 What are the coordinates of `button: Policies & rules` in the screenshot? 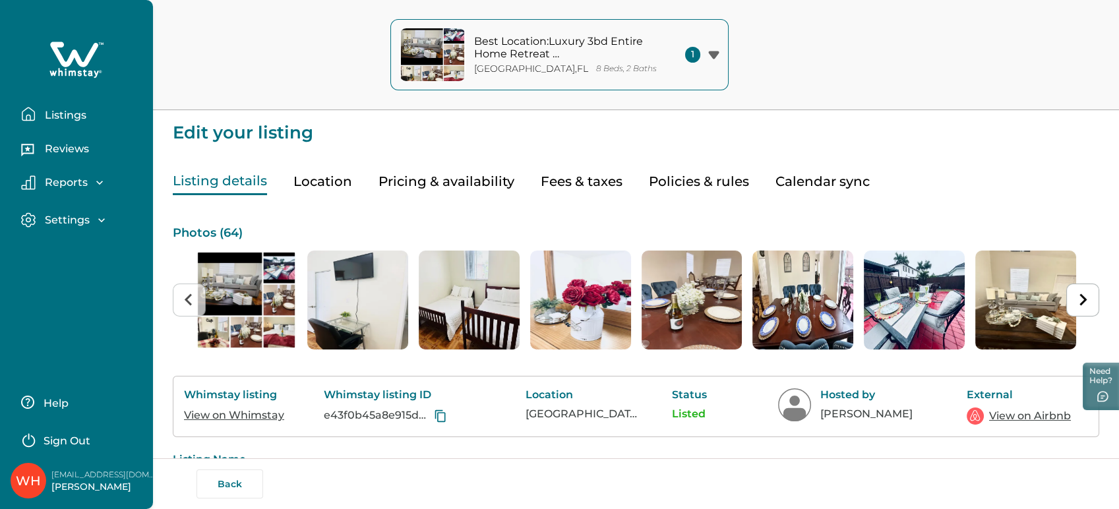 It's located at (699, 181).